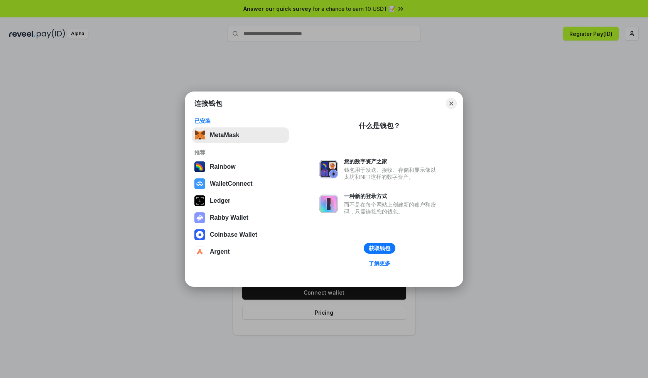  Describe the element at coordinates (392, 208) in the screenshot. I see `div: 而不是在每个网站上创建新的账户和密码，只需连接您的钱包。` at that location.